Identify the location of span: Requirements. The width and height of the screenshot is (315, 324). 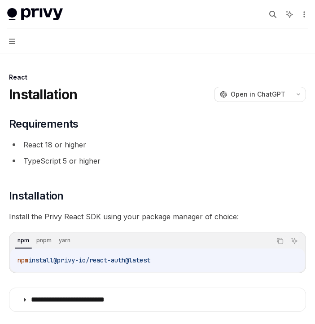
(44, 124).